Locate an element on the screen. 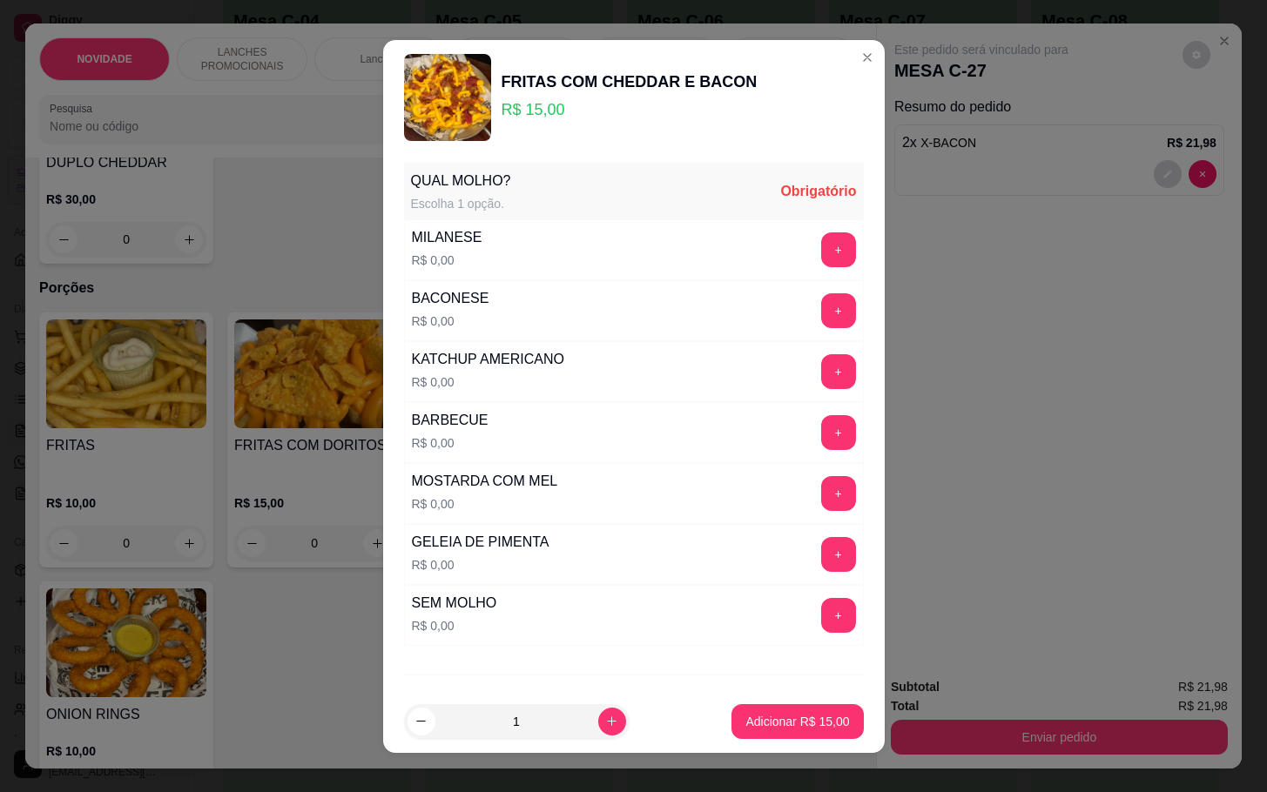 The image size is (1267, 792). button: Adicionar R$ 15,00 is located at coordinates (797, 722).